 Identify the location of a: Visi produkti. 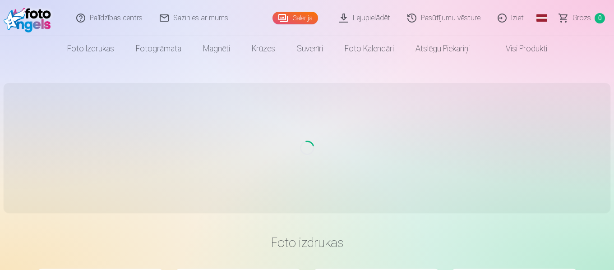
(519, 49).